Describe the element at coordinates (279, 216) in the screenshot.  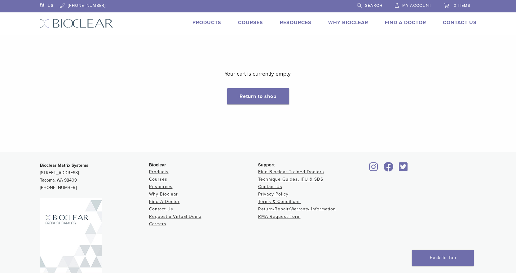
I see `a: RMA Request Form` at that location.